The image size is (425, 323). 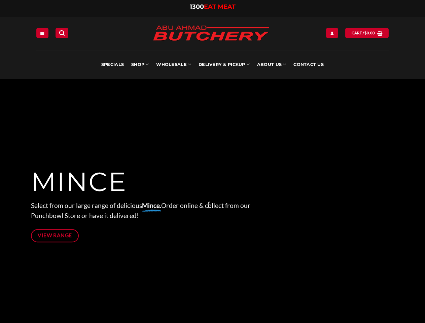 I want to click on a: SHOP, so click(x=140, y=65).